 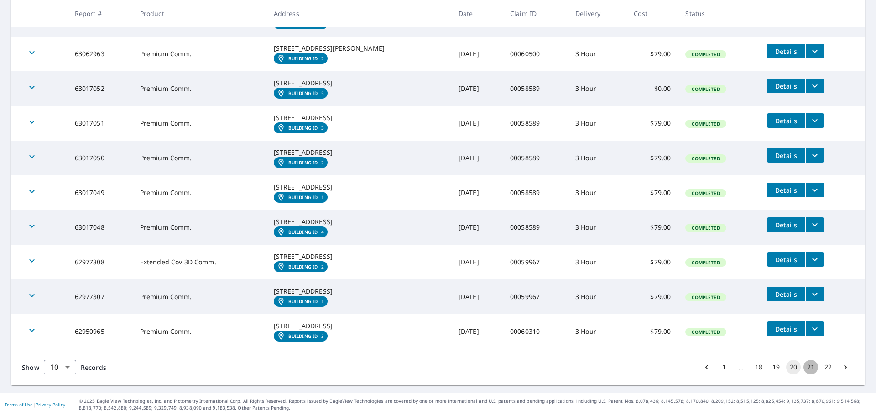 What do you see at coordinates (815, 294) in the screenshot?
I see `button: filesDropdownBtn-62977307` at bounding box center [815, 294].